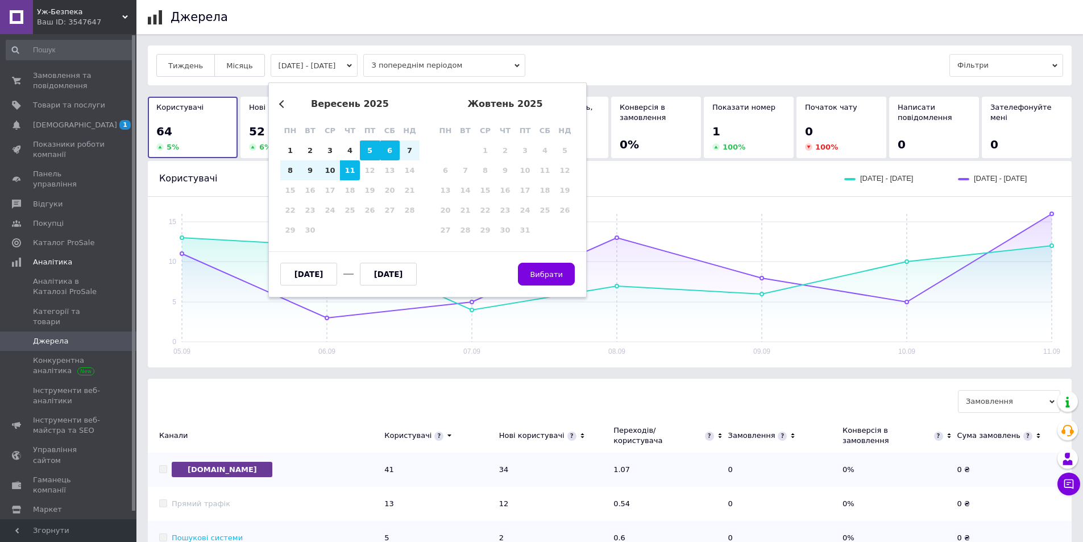 This screenshot has width=1083, height=542. Describe the element at coordinates (290, 150) in the screenshot. I see `div: Choose понеділок, 1-е вересня 2025 р.` at that location.